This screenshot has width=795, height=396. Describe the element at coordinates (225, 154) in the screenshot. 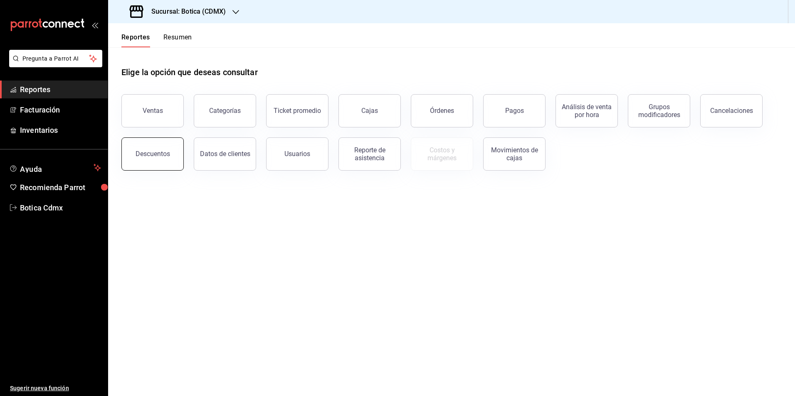

I see `div: Datos de clientes` at that location.